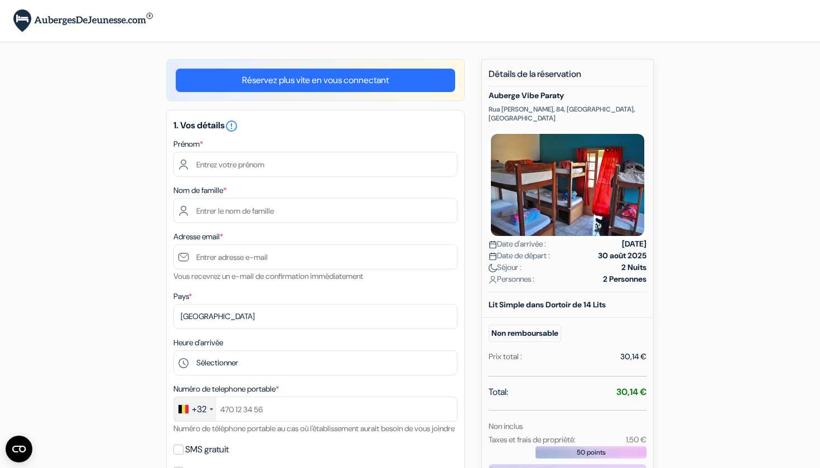 The image size is (820, 468). What do you see at coordinates (636, 440) in the screenshot?
I see `small: 1,50 €` at bounding box center [636, 440].